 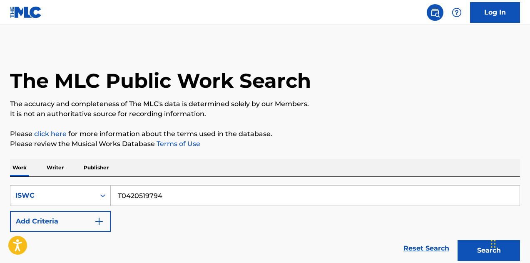 I want to click on img: 9d2ae6d4665cec9f34b9.svg, so click(x=99, y=222).